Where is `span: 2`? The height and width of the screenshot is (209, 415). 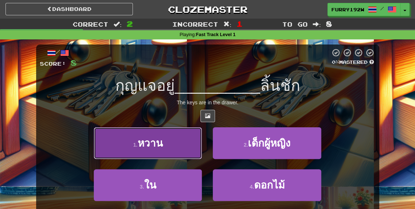 span: 2 is located at coordinates (129, 24).